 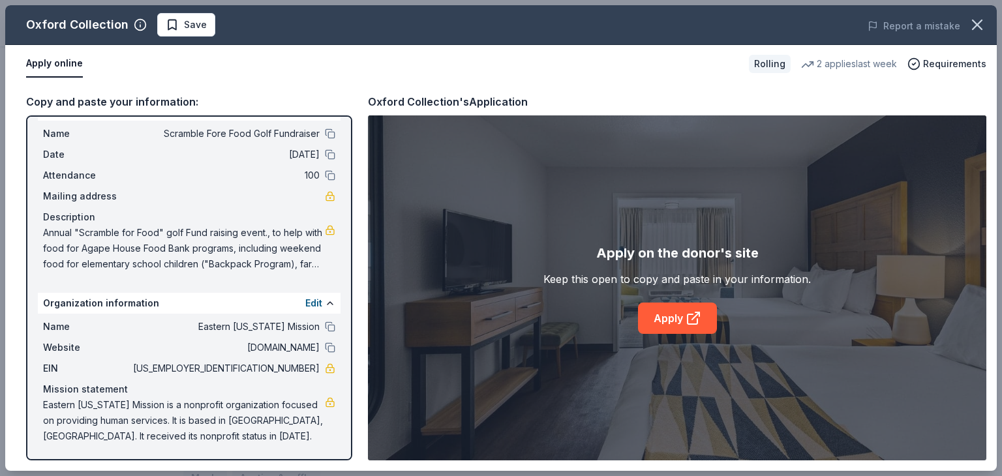 What do you see at coordinates (914, 26) in the screenshot?
I see `button: Report a mistake` at bounding box center [914, 26].